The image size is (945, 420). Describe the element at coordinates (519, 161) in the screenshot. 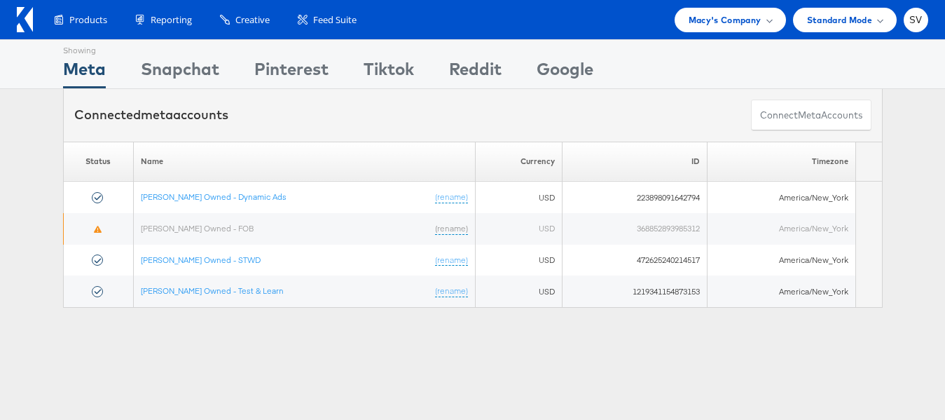

I see `th: Currency` at that location.